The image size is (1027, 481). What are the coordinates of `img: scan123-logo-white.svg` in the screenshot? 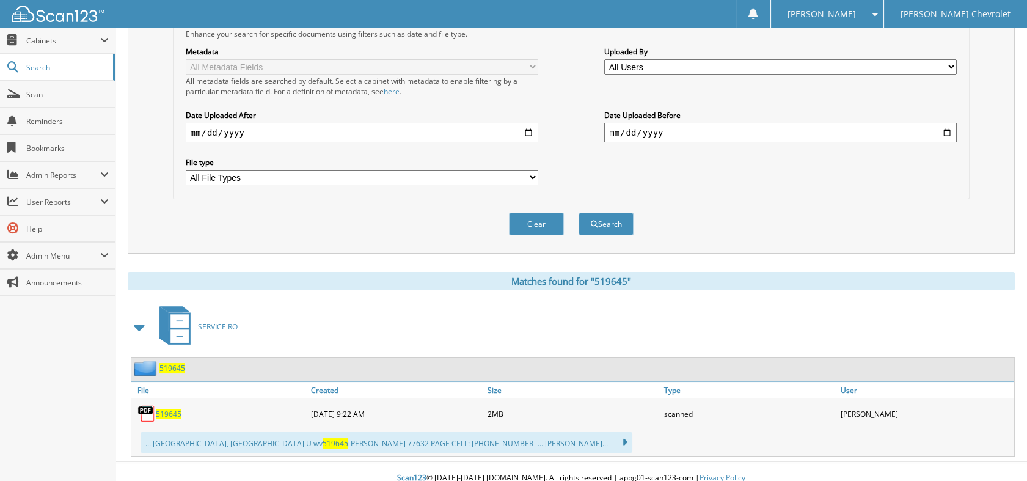 It's located at (58, 13).